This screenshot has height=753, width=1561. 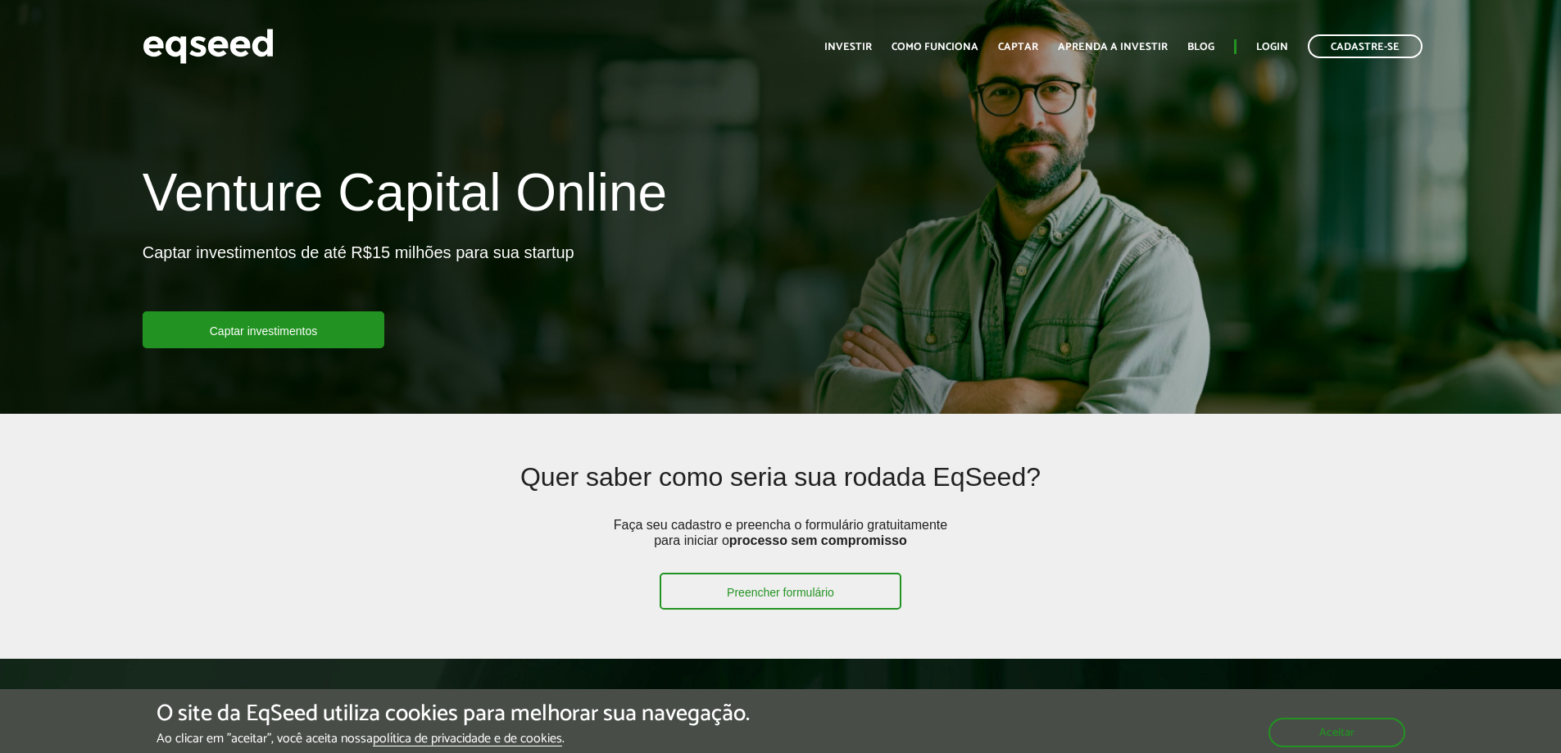 I want to click on p: Faça seu cadastro e preencha o formulário gratuitamente para iniciar o, so click(x=780, y=545).